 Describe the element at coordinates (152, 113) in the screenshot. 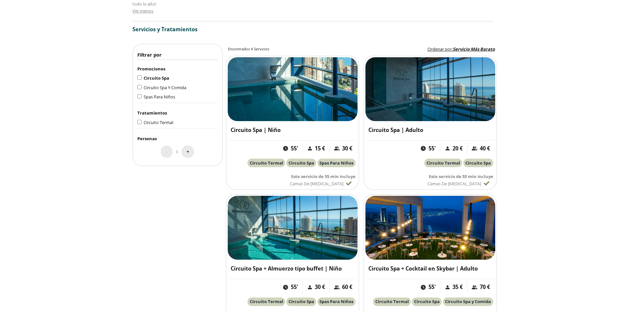

I see `span: Tratamientos` at that location.